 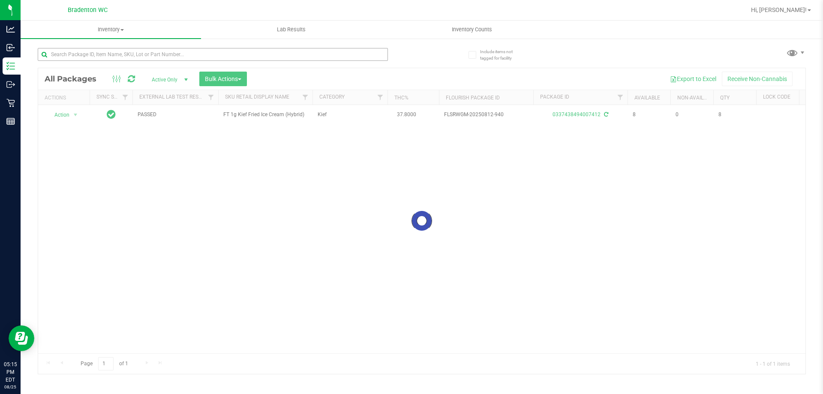 I want to click on span: Include items not tagged for facility, so click(x=502, y=55).